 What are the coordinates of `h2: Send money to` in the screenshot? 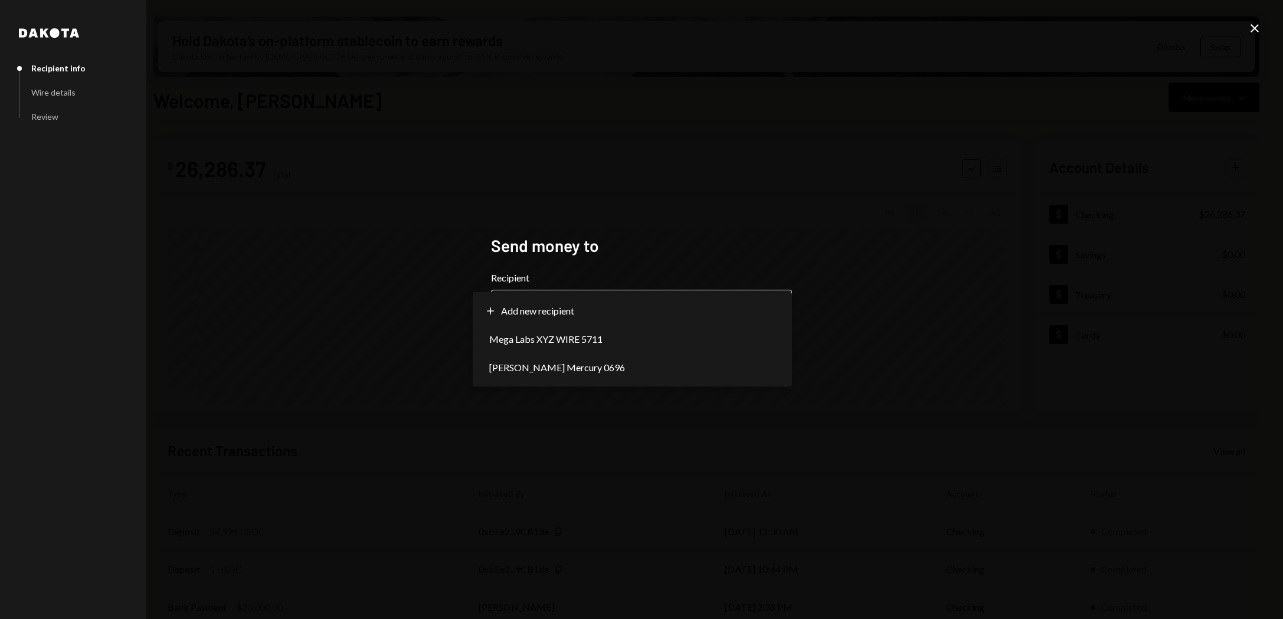 It's located at (641, 245).